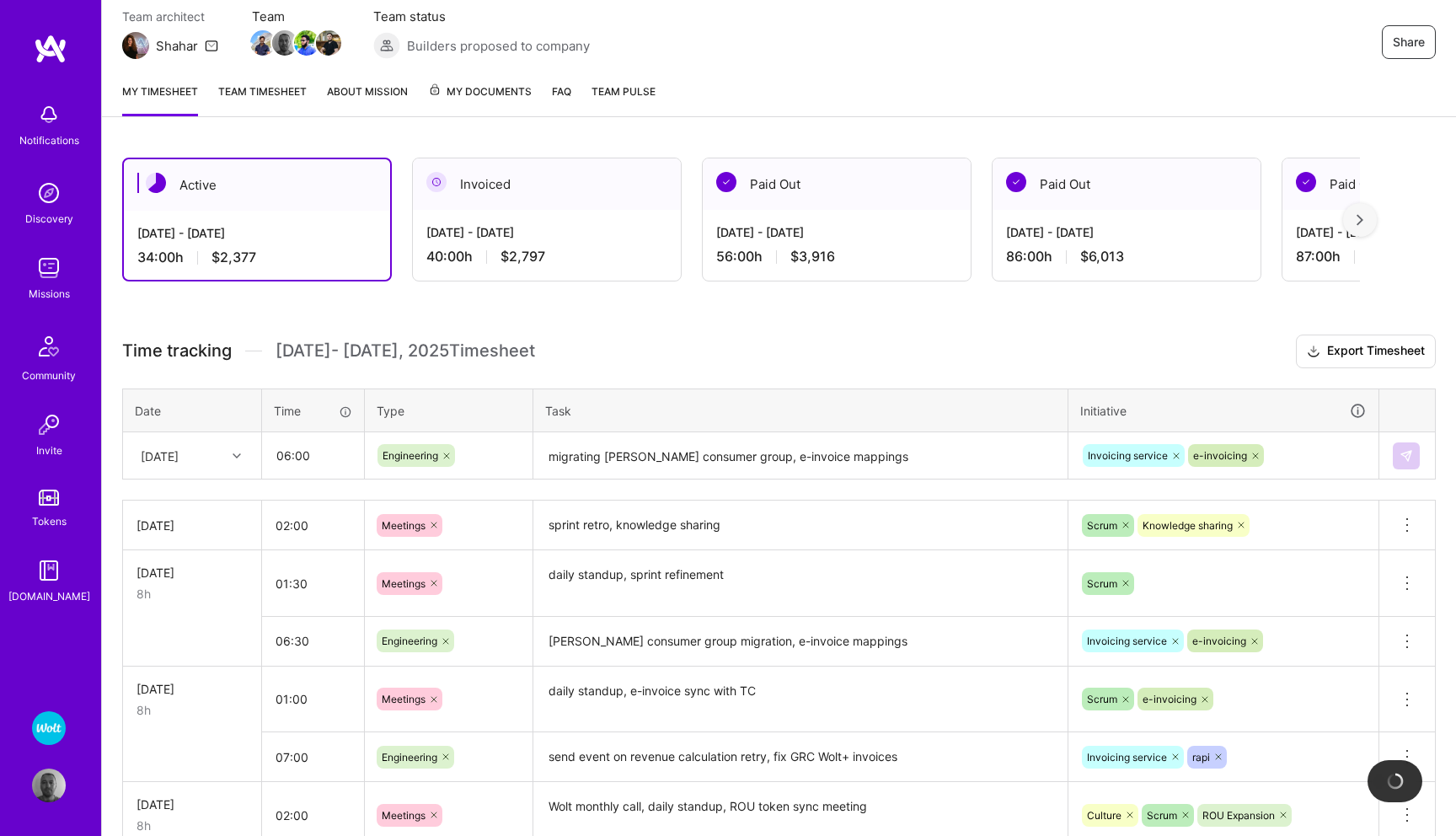 The image size is (1456, 836). Describe the element at coordinates (233, 257) in the screenshot. I see `span: $2,377` at that location.